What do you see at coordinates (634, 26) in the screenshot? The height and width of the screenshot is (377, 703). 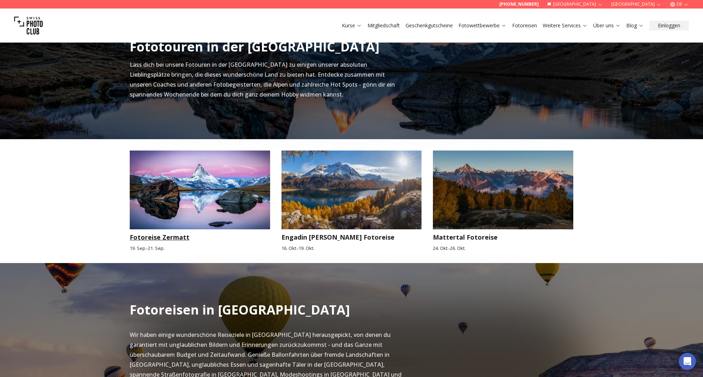 I see `button: Blog` at bounding box center [634, 26].